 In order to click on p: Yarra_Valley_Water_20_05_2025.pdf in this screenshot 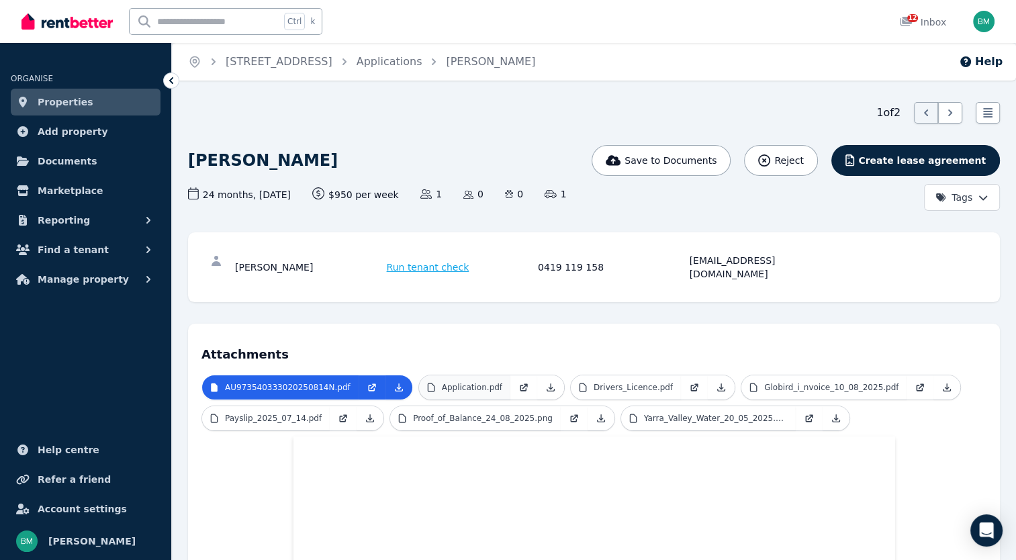, I will do `click(716, 418)`.